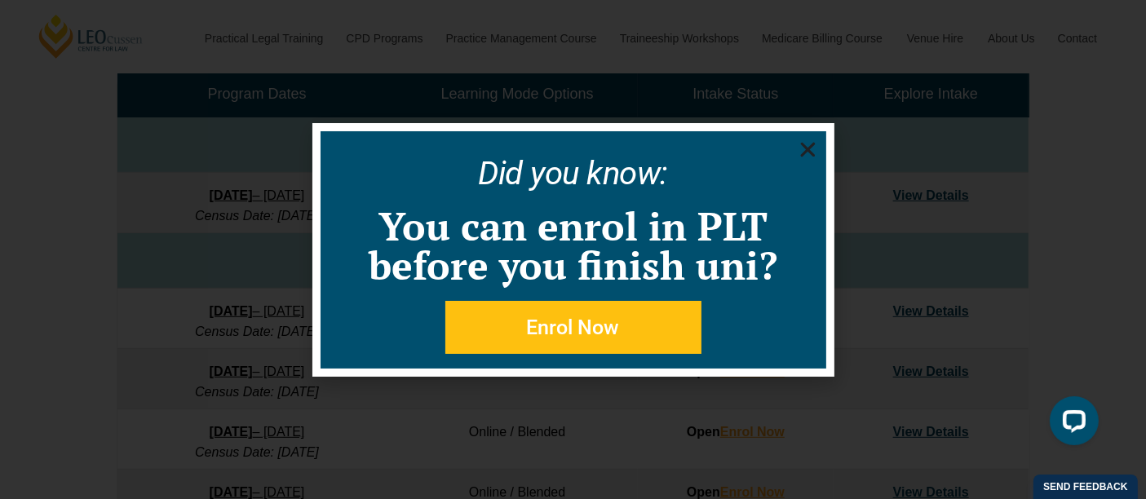 Image resolution: width=1146 pixels, height=499 pixels. Describe the element at coordinates (38, 31) in the screenshot. I see `button: Open LiveChat chat widget` at that location.